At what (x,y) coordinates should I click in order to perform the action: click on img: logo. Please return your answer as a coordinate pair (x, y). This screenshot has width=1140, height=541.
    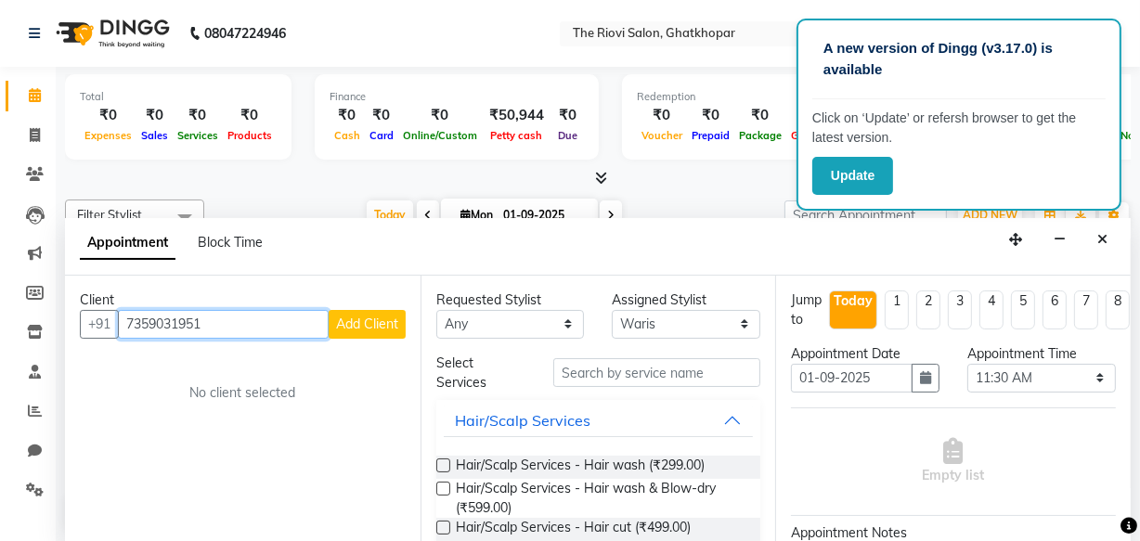
    Looking at the image, I should click on (111, 33).